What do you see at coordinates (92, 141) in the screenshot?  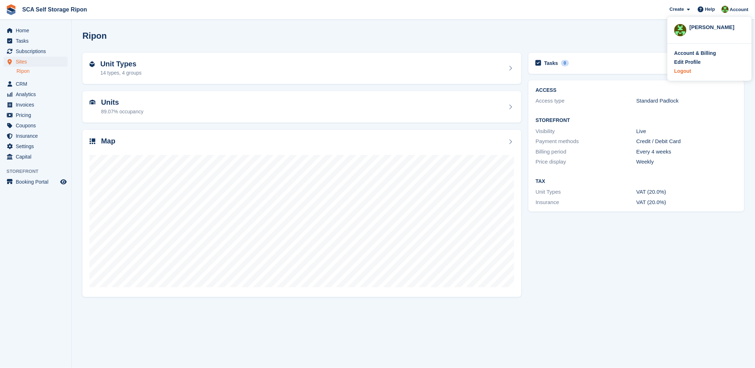 I see `img: map-icn-33ee37083ee616e46c38cad1a60f524a97daa1e2b2c8c0bc3eb3415660979fc1.svg` at bounding box center [92, 141].